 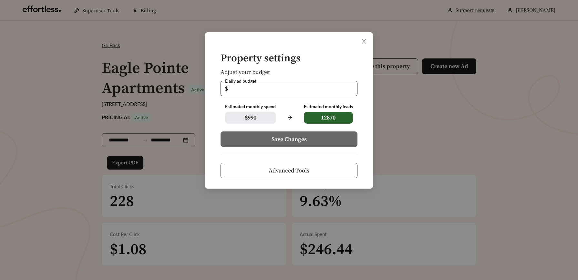 I want to click on span: Advanced Tools, so click(x=289, y=170).